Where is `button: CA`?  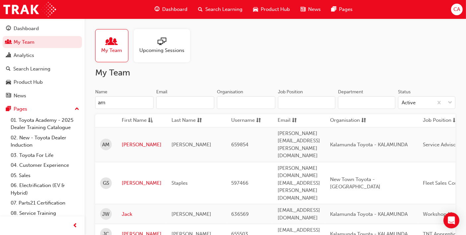
button: CA is located at coordinates (457, 9).